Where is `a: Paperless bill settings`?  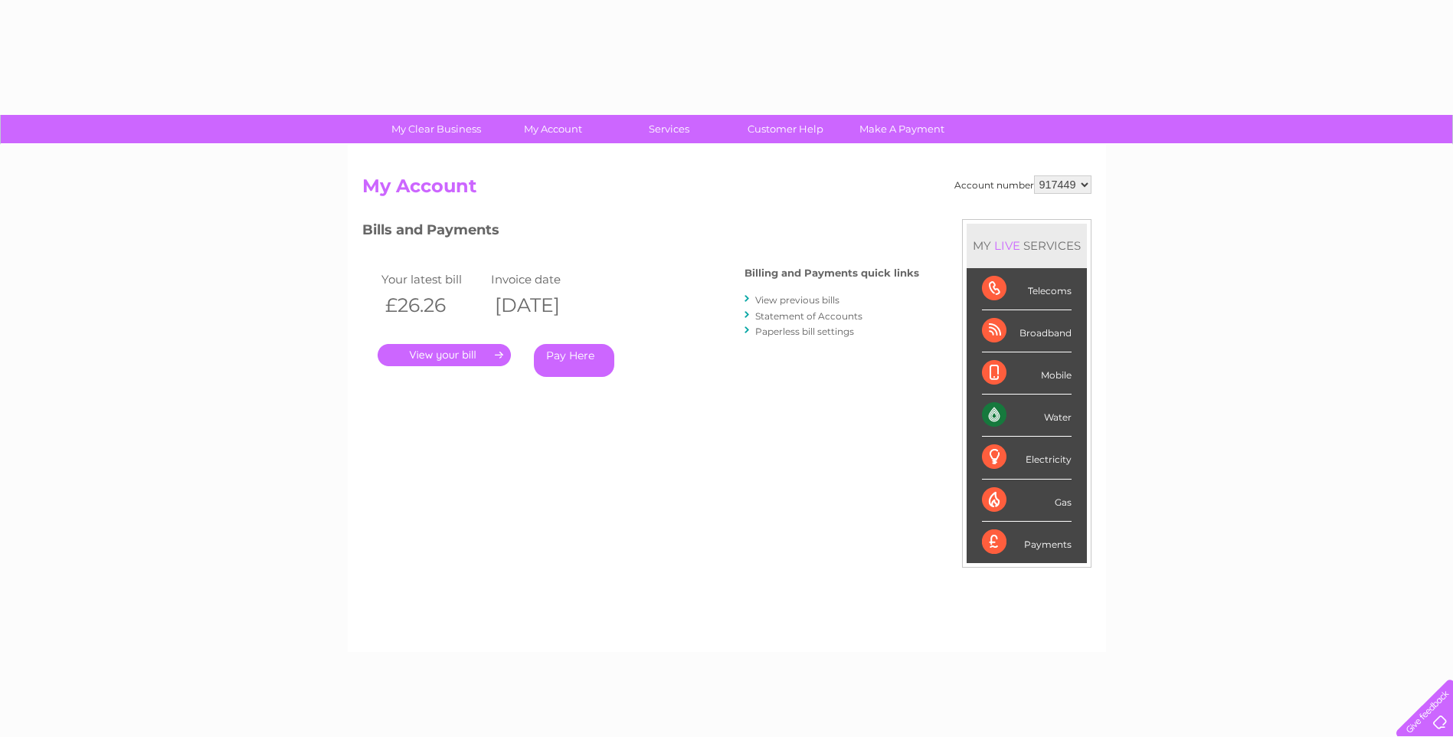 a: Paperless bill settings is located at coordinates (804, 331).